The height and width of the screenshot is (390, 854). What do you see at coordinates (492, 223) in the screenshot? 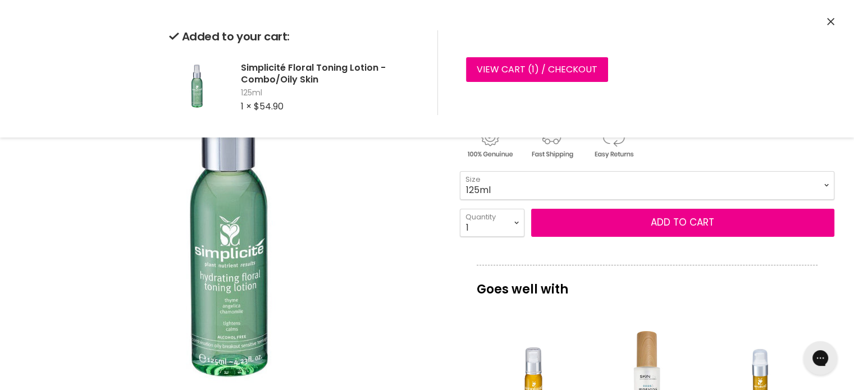
I see `select: Quantity` at bounding box center [492, 223].